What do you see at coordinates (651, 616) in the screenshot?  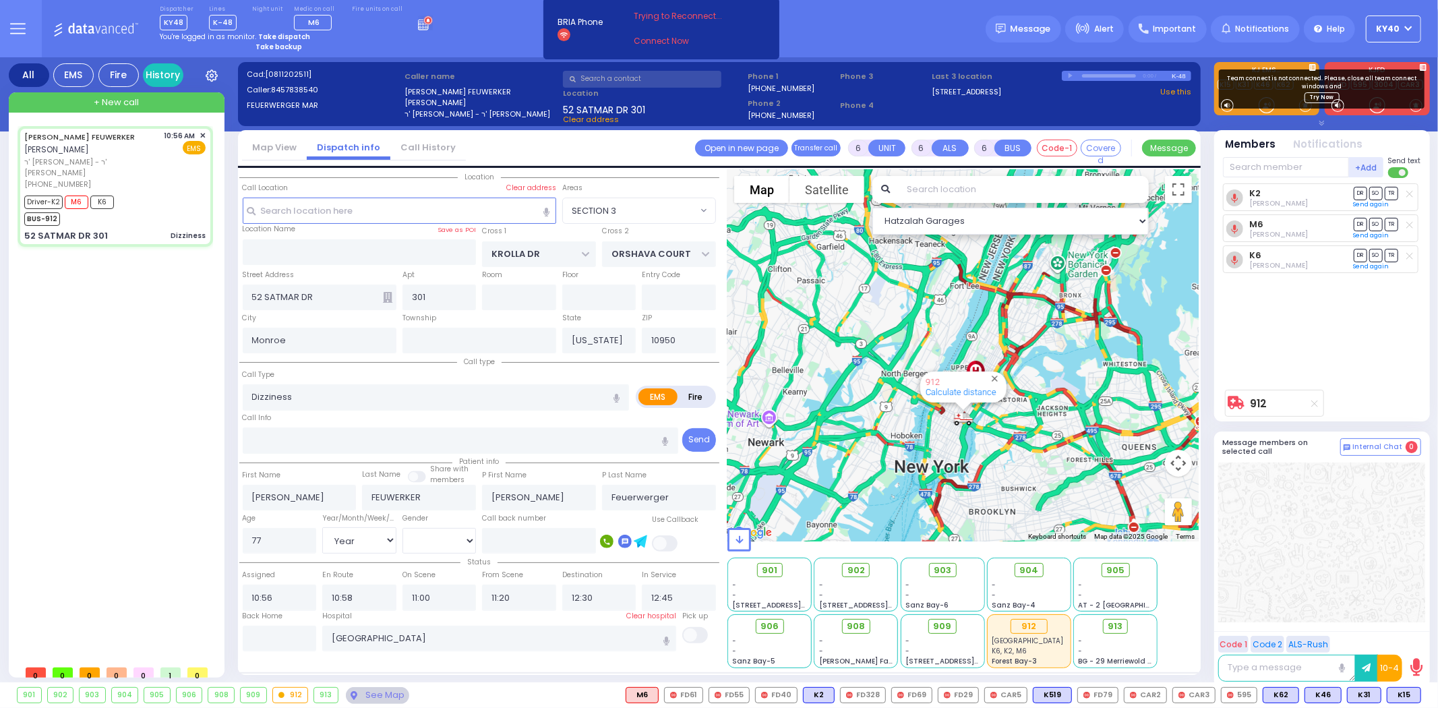 I see `label: Clear hospital` at bounding box center [651, 616].